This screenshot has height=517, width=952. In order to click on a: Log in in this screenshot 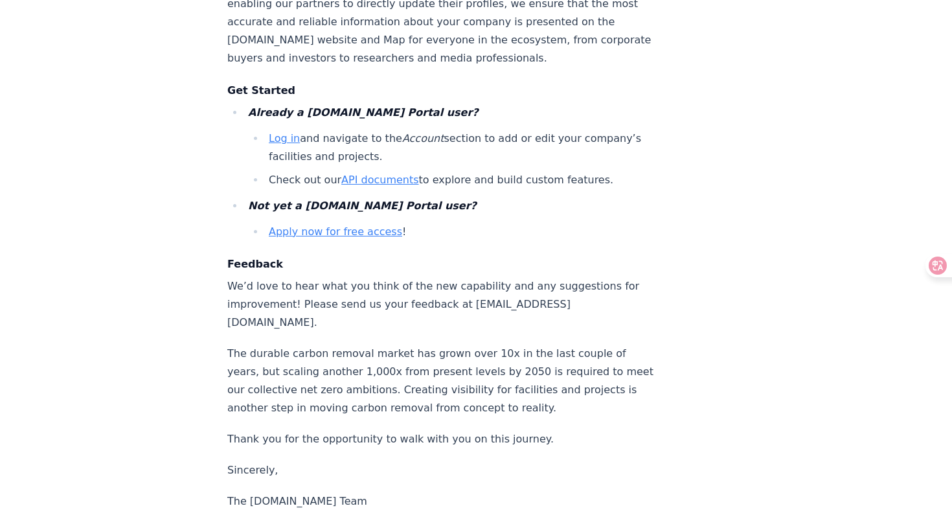, I will do `click(284, 138)`.